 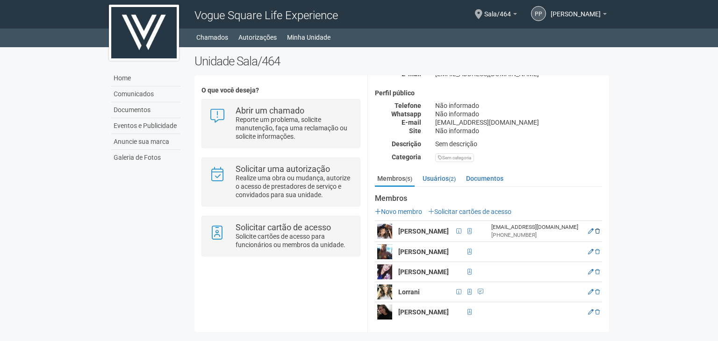 I want to click on h2: Unidade Sala/464, so click(x=401, y=61).